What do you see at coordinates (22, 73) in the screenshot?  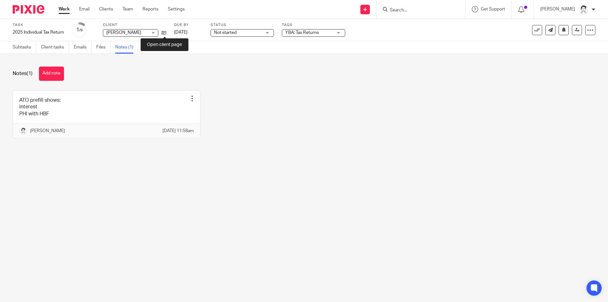 I see `h1: Notes` at bounding box center [22, 73].